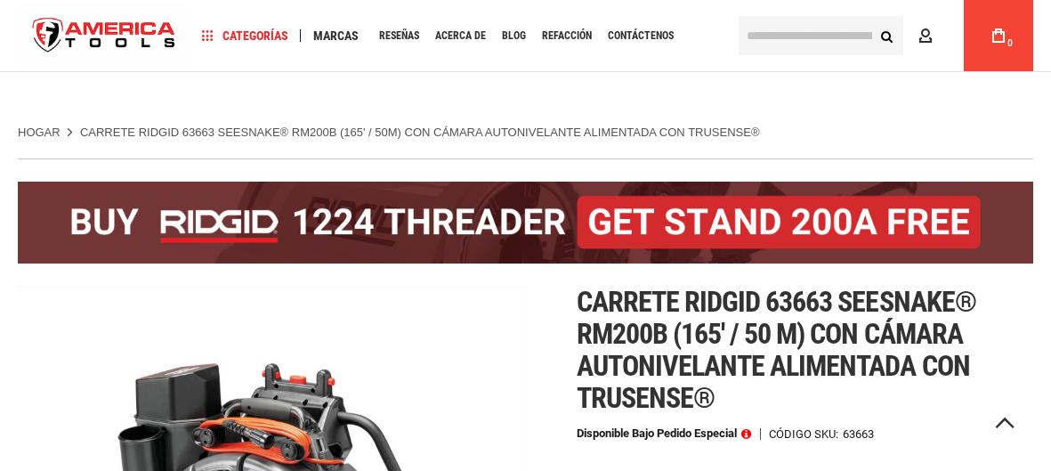 The image size is (1051, 471). I want to click on font: Hogar, so click(39, 132).